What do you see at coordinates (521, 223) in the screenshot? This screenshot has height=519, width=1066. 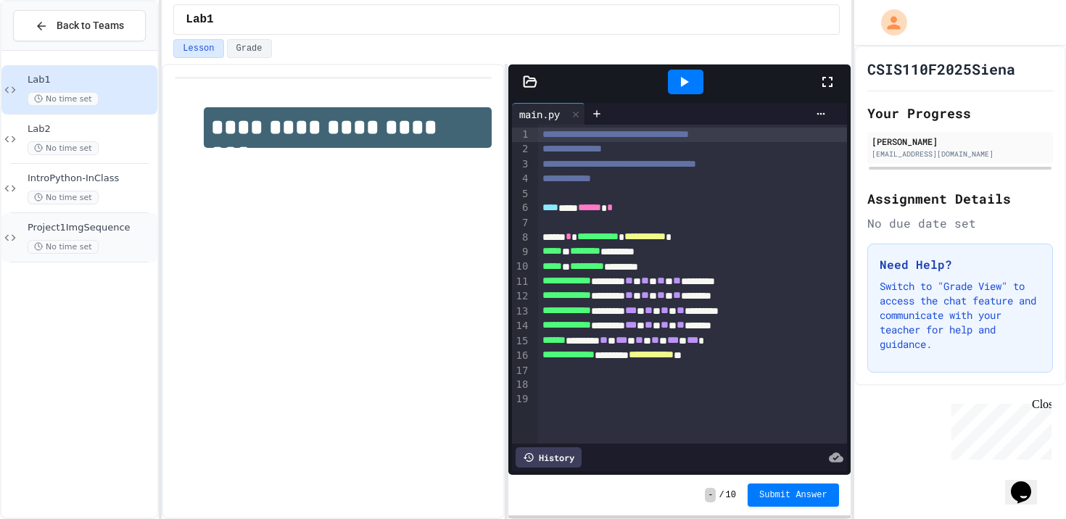 I see `div: 7` at bounding box center [521, 223].